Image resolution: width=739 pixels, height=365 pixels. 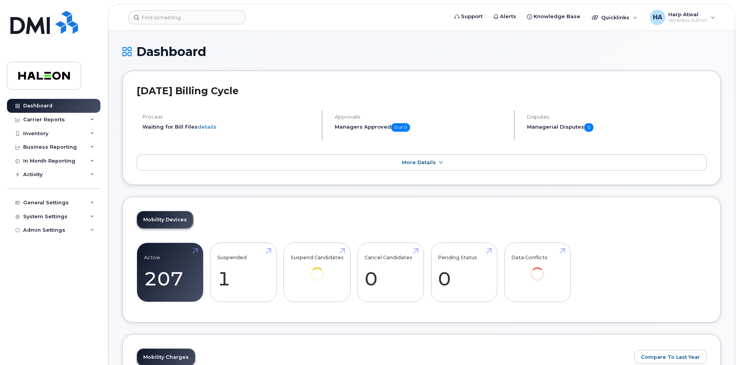 I want to click on a: Pending Status 0, so click(x=464, y=272).